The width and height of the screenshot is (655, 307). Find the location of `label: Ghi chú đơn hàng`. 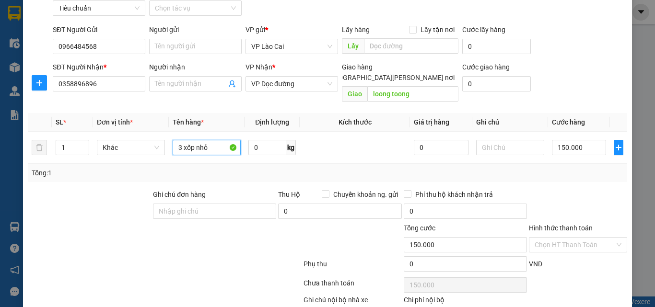

label: Ghi chú đơn hàng is located at coordinates (179, 195).